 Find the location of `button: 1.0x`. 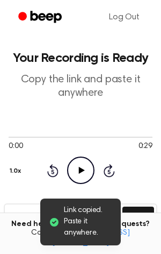

button: 1.0x is located at coordinates (17, 171).